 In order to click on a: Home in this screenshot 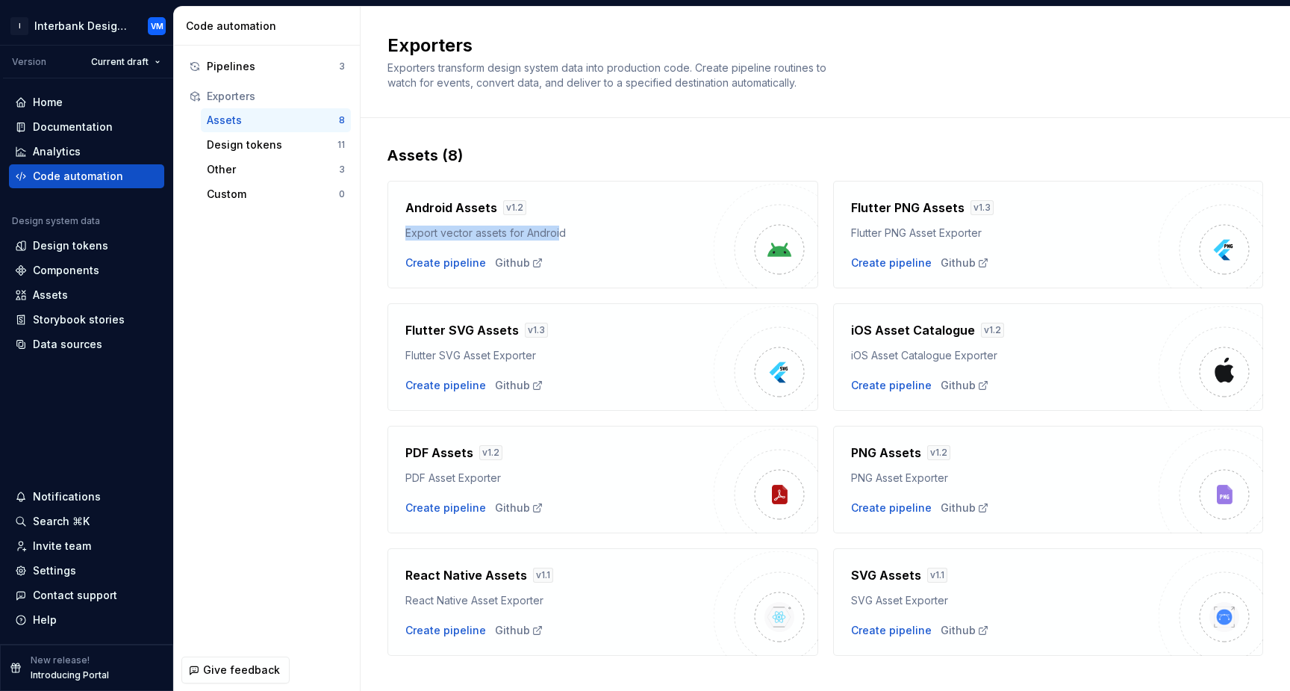, I will do `click(87, 102)`.